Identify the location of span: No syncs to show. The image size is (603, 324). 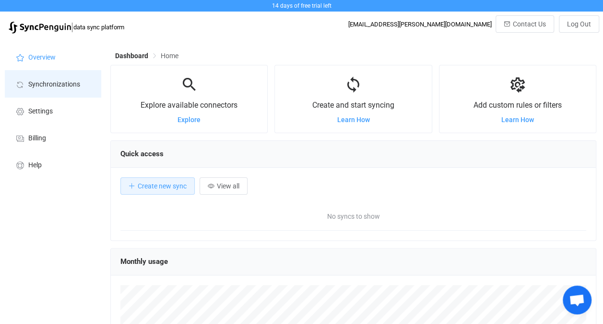
(354, 216).